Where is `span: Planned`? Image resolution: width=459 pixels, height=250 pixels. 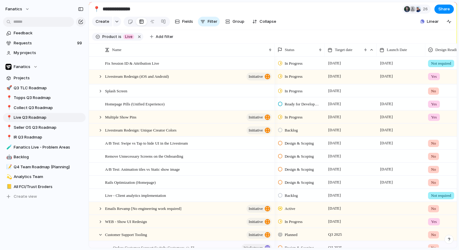 span: Planned is located at coordinates (291, 234).